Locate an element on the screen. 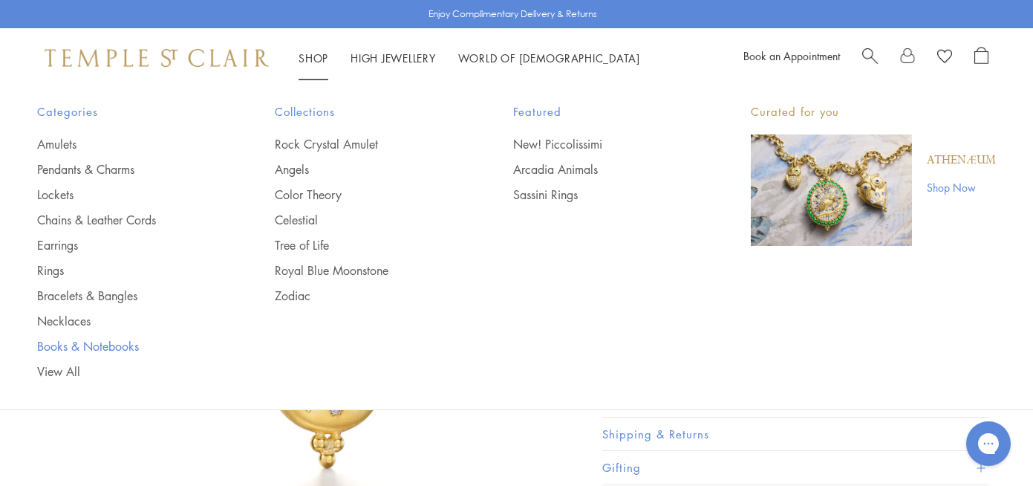 Image resolution: width=1033 pixels, height=486 pixels. nav: Main navigation is located at coordinates (470, 58).